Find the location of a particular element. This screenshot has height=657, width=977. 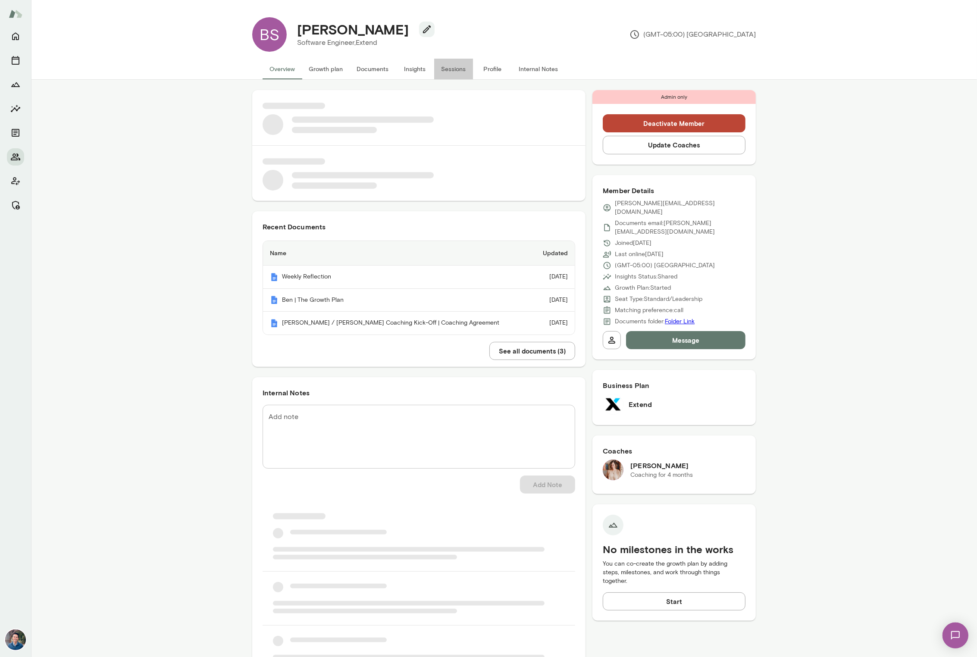

p: Matching preference: call is located at coordinates (649, 311).